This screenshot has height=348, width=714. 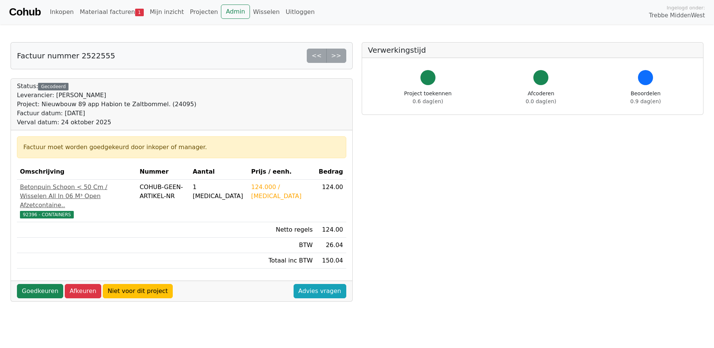 I want to click on td: BTW, so click(x=282, y=245).